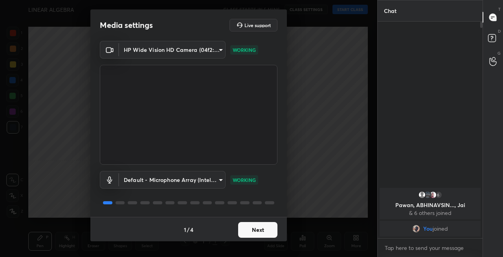 This screenshot has width=503, height=257. What do you see at coordinates (126, 25) in the screenshot?
I see `h2: Media settings` at bounding box center [126, 25].